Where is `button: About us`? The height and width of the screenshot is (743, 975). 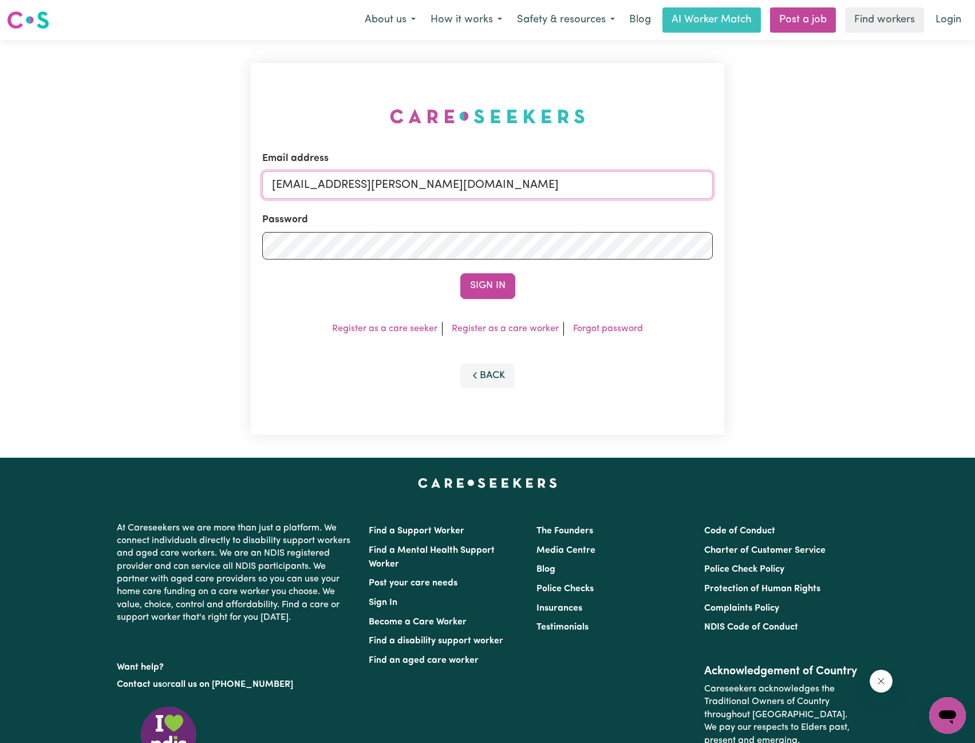 button: About us is located at coordinates (390, 20).